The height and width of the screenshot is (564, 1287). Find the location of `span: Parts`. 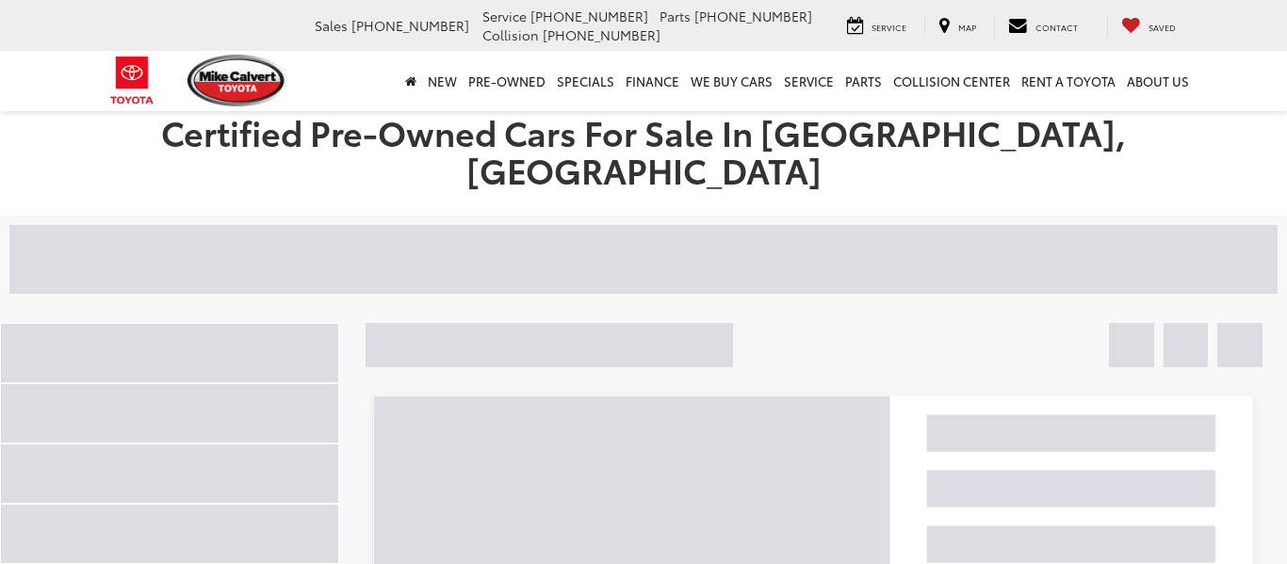

span: Parts is located at coordinates (675, 16).